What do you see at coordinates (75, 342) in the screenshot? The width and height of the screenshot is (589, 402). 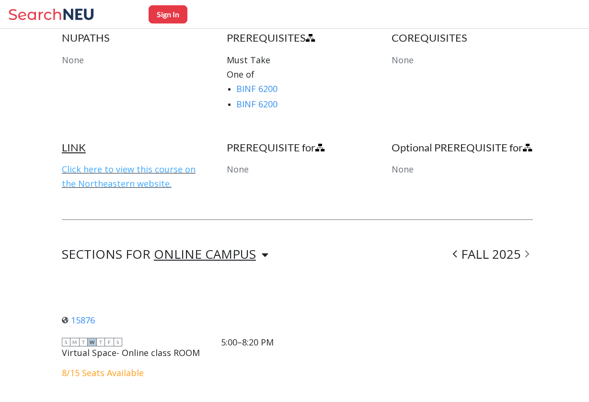 I see `span: M` at bounding box center [75, 342].